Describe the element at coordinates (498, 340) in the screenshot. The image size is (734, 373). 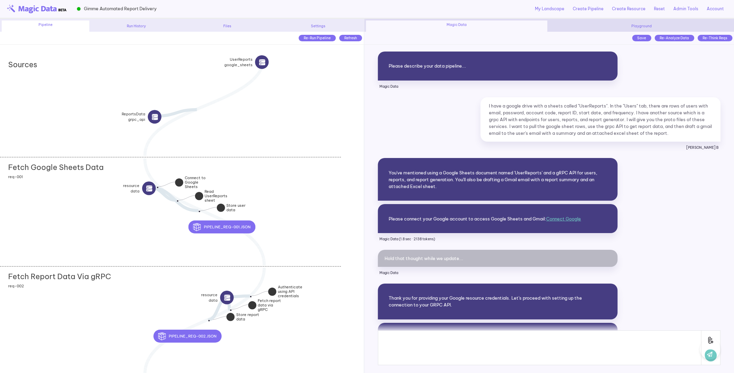
I see `div: Could you please confirm and provide the connection parameters for the gRPC API endpoints related...` at that location.